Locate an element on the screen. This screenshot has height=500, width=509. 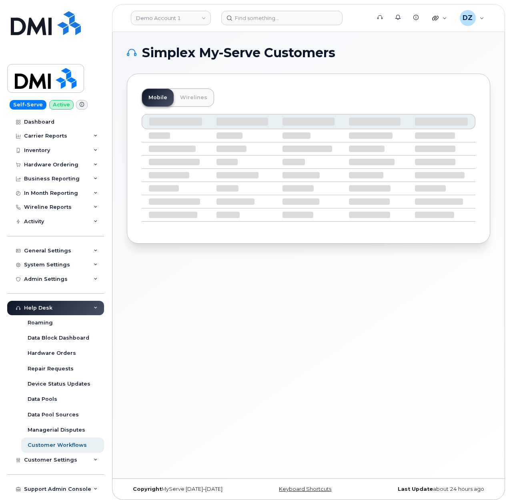
a: Keyboard Shortcuts is located at coordinates (305, 489).